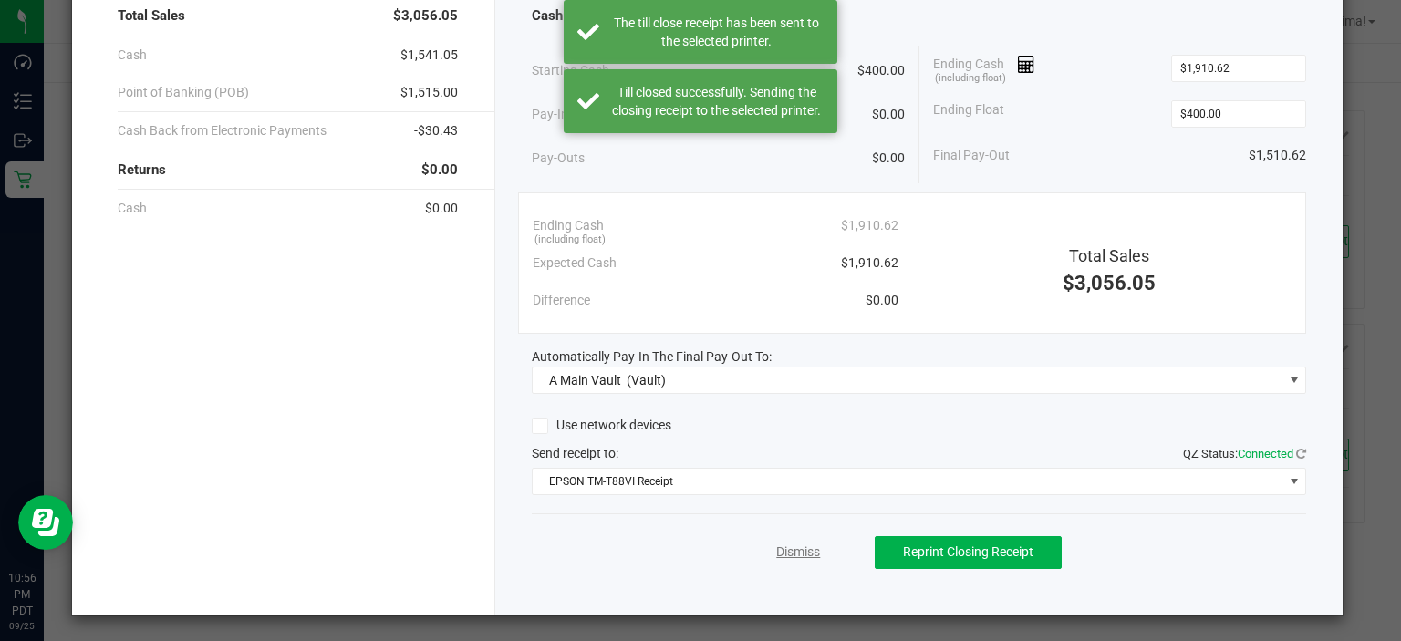 The image size is (1401, 641). I want to click on span: $400.00, so click(881, 70).